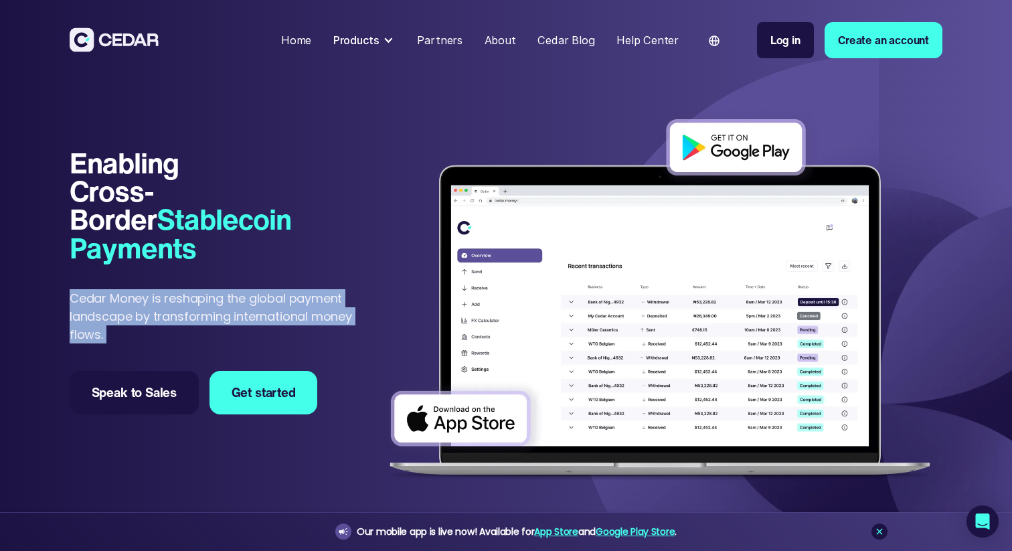 The width and height of the screenshot is (1012, 551). Describe the element at coordinates (648, 40) in the screenshot. I see `a: Help Center` at that location.